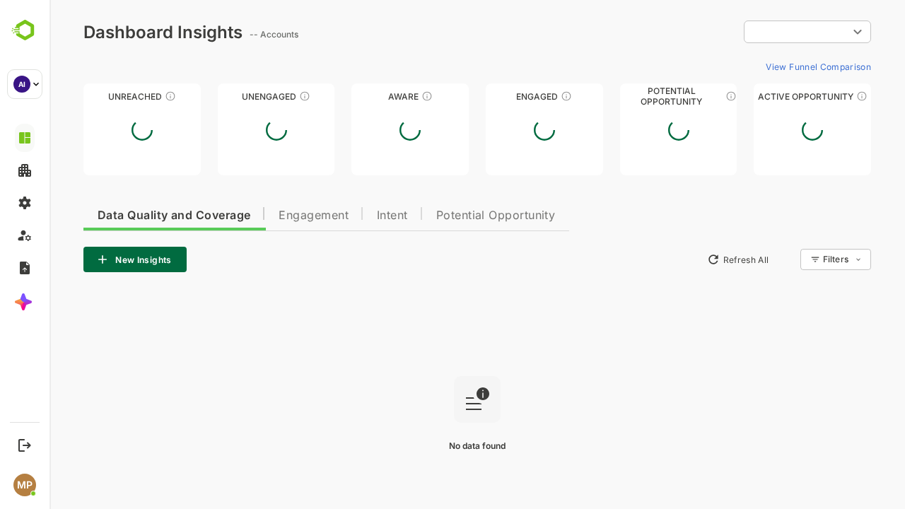  Describe the element at coordinates (766, 66) in the screenshot. I see `button: View Funnel Comparison` at that location.